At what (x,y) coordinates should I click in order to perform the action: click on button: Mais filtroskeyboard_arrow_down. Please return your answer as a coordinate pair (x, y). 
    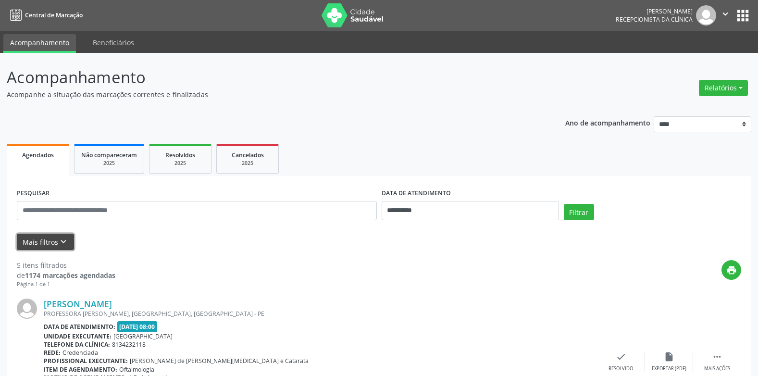
    Looking at the image, I should click on (45, 242).